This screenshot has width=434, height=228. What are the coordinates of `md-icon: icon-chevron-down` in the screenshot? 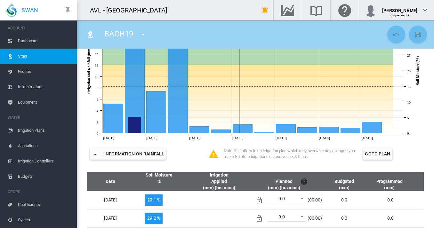 It's located at (425, 10).